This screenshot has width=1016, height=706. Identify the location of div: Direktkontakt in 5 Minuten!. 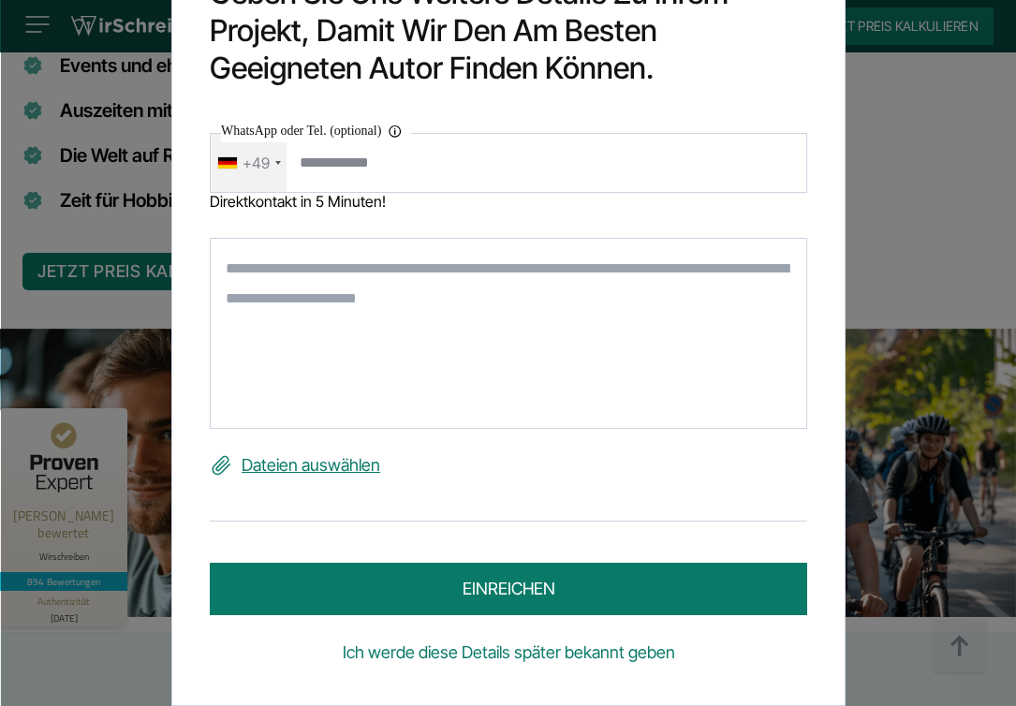
(508, 201).